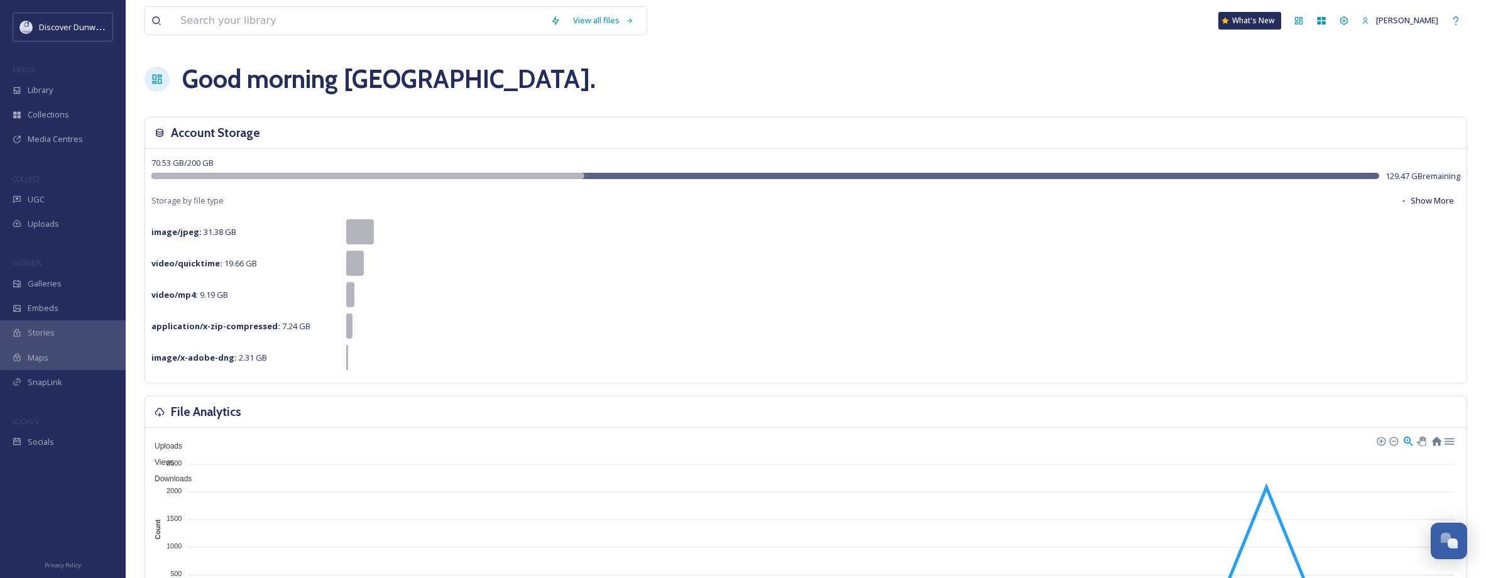 This screenshot has width=1486, height=578. I want to click on span: Embeds, so click(43, 308).